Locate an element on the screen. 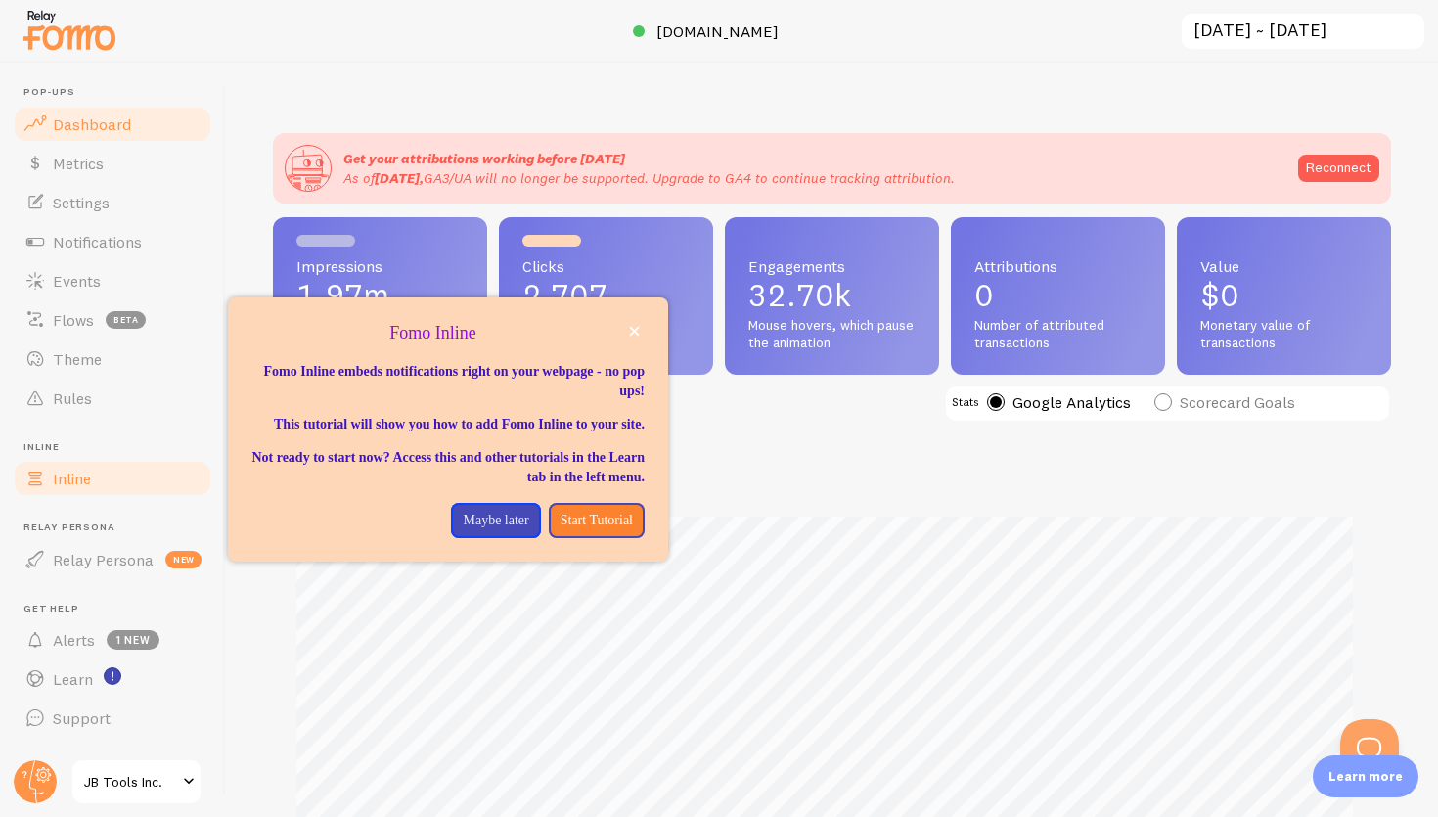 The height and width of the screenshot is (817, 1438). a: Reconnect is located at coordinates (1339, 168).